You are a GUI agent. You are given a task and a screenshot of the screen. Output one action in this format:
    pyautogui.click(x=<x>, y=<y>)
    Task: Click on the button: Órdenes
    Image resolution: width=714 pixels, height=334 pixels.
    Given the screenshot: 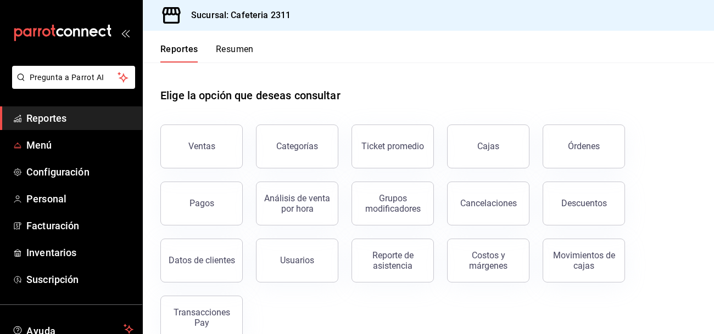 What is the action you would take?
    pyautogui.click(x=584, y=147)
    